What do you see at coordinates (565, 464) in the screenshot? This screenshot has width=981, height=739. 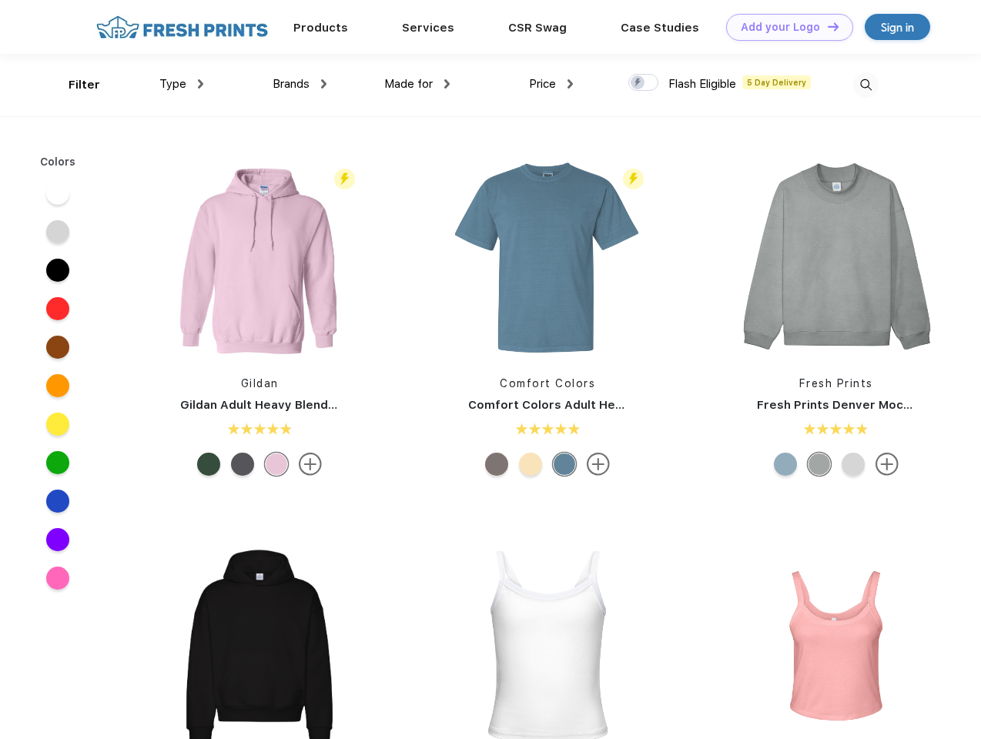 I see `div: Ice Blue` at bounding box center [565, 464].